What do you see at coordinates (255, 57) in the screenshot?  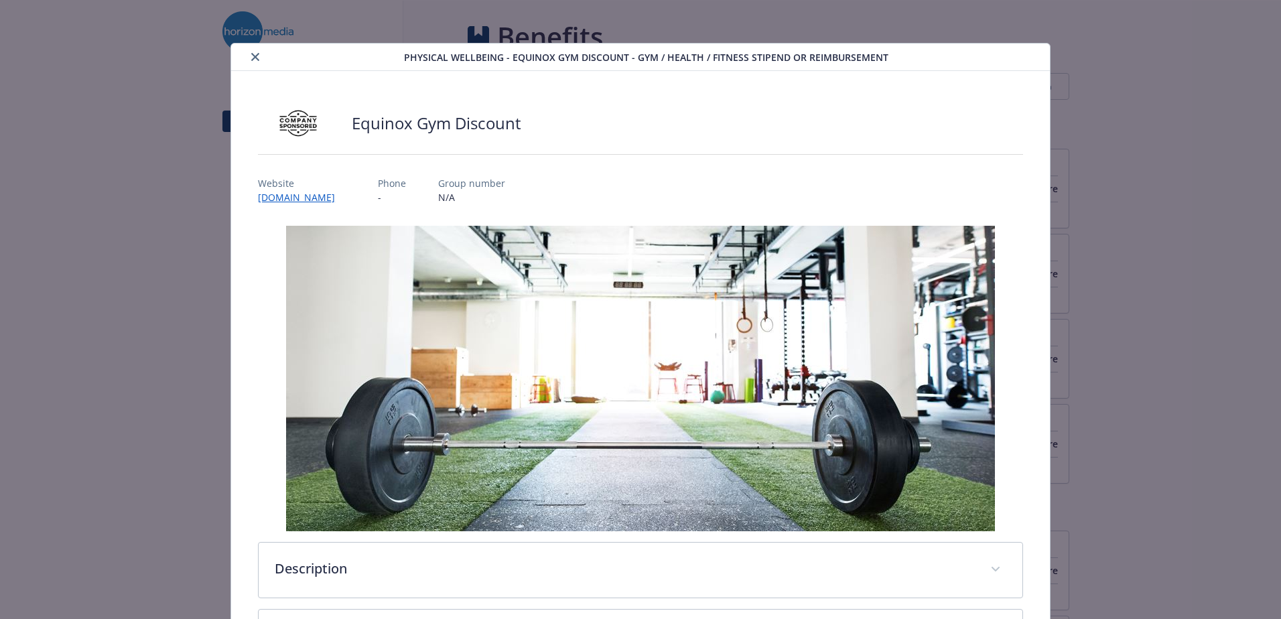 I see `button: close` at bounding box center [255, 57].